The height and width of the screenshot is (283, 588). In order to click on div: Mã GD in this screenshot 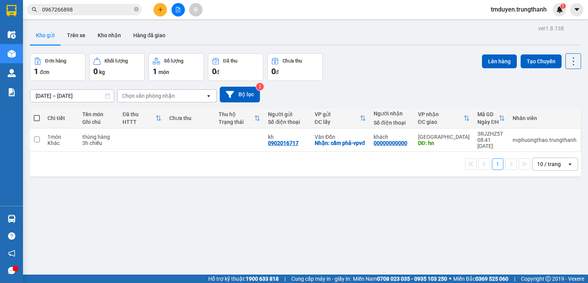, I will do `click(488, 114)`.